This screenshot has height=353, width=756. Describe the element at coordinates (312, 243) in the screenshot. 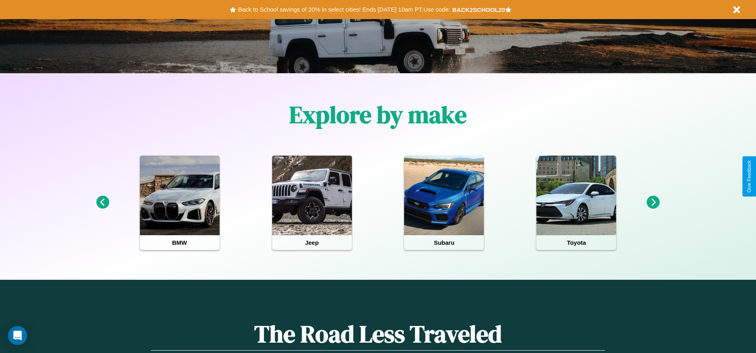

I see `h4: Jeep` at that location.